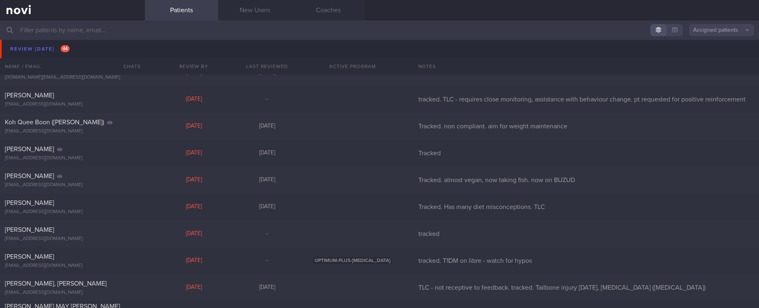 This screenshot has height=308, width=759. What do you see at coordinates (586, 126) in the screenshot?
I see `div: Tracked. non compliant. aim for weight maintenance` at bounding box center [586, 126].